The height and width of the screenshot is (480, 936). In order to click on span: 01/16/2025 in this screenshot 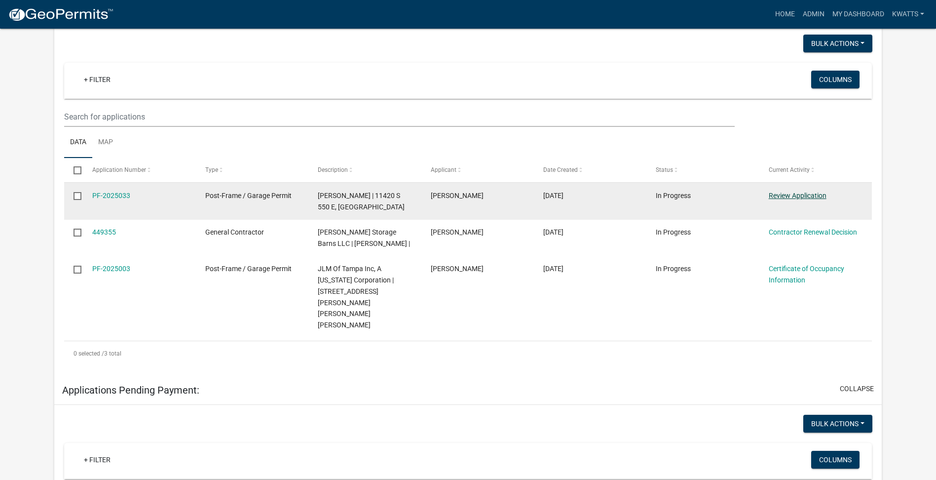, I will do `click(553, 268)`.